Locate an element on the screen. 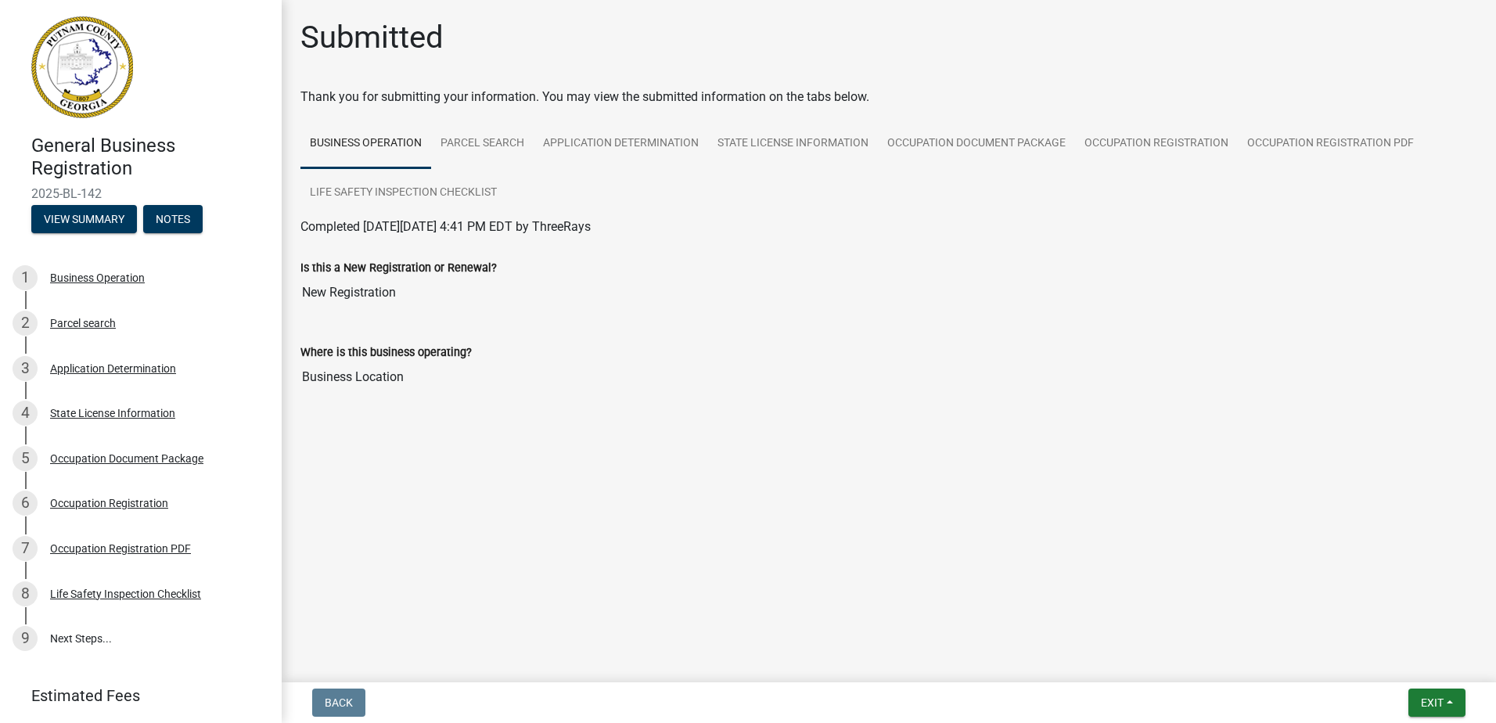  label: Is this a New Registration or Renewal? is located at coordinates (398, 268).